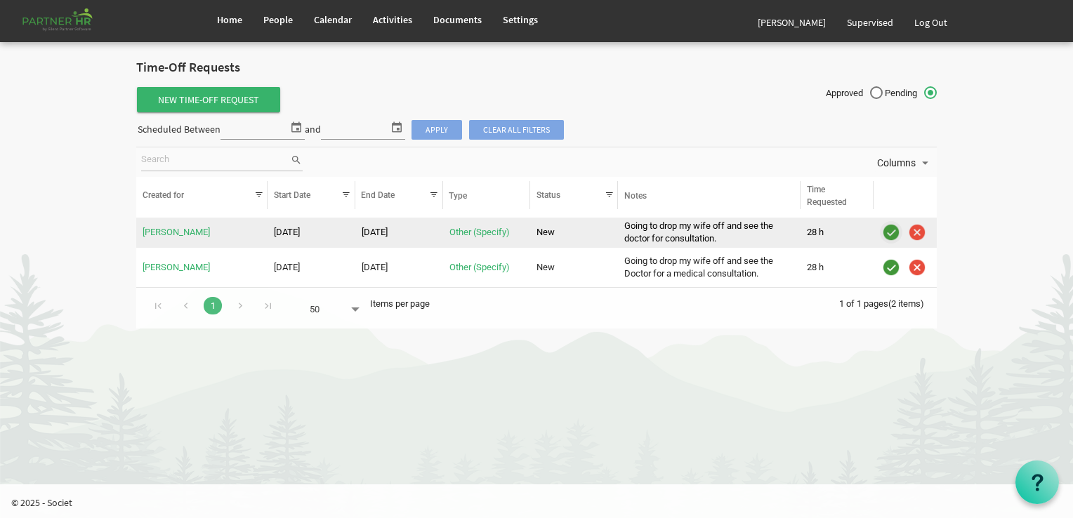  Describe the element at coordinates (863, 303) in the screenshot. I see `span: 1 of 1 pages` at that location.